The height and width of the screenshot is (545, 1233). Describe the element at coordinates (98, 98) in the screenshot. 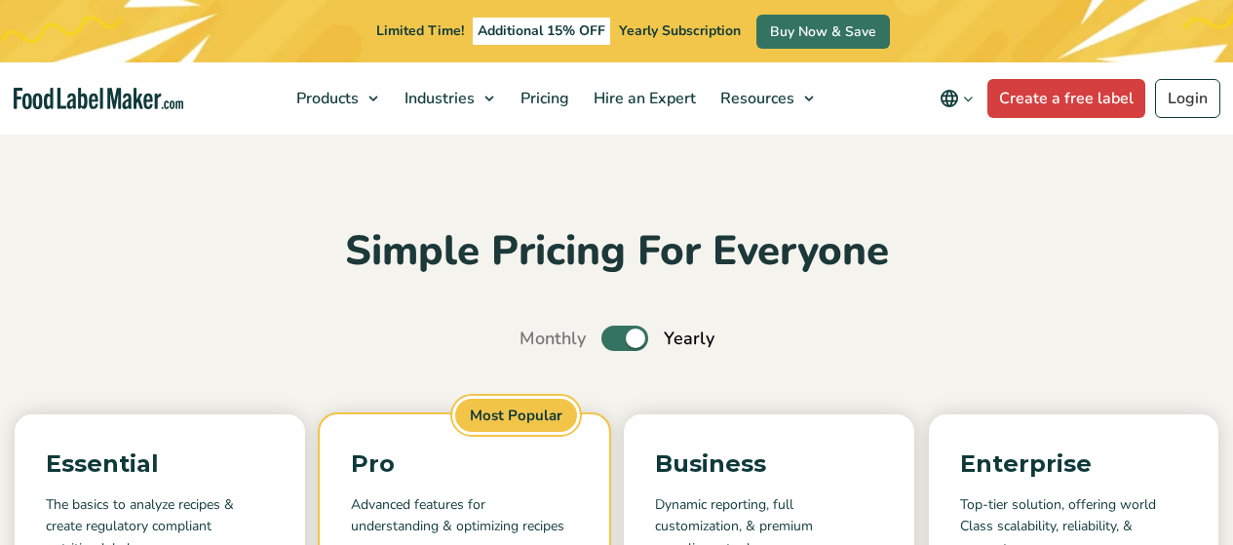

I see `a: Food Label Maker homepage` at that location.